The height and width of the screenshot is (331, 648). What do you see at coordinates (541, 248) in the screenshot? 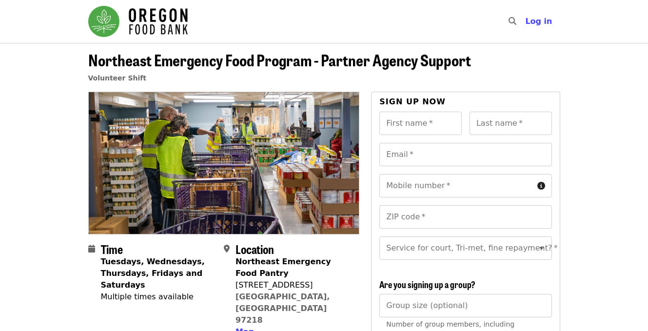
I see `button: Open` at bounding box center [541, 248].